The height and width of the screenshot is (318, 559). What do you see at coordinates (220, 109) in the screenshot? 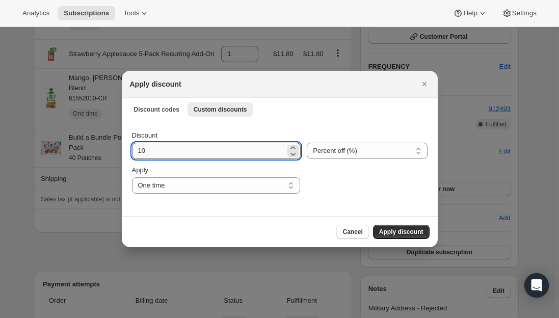
I see `button: Custom discounts` at bounding box center [220, 109].